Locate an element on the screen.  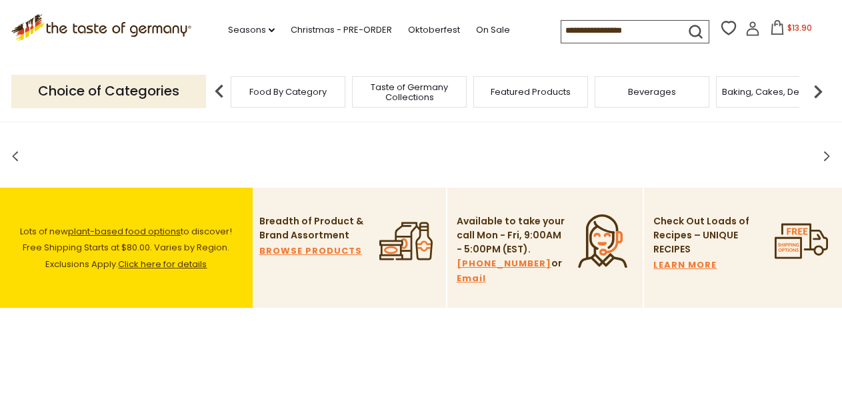
a: LEARN MORE is located at coordinates (685, 265).